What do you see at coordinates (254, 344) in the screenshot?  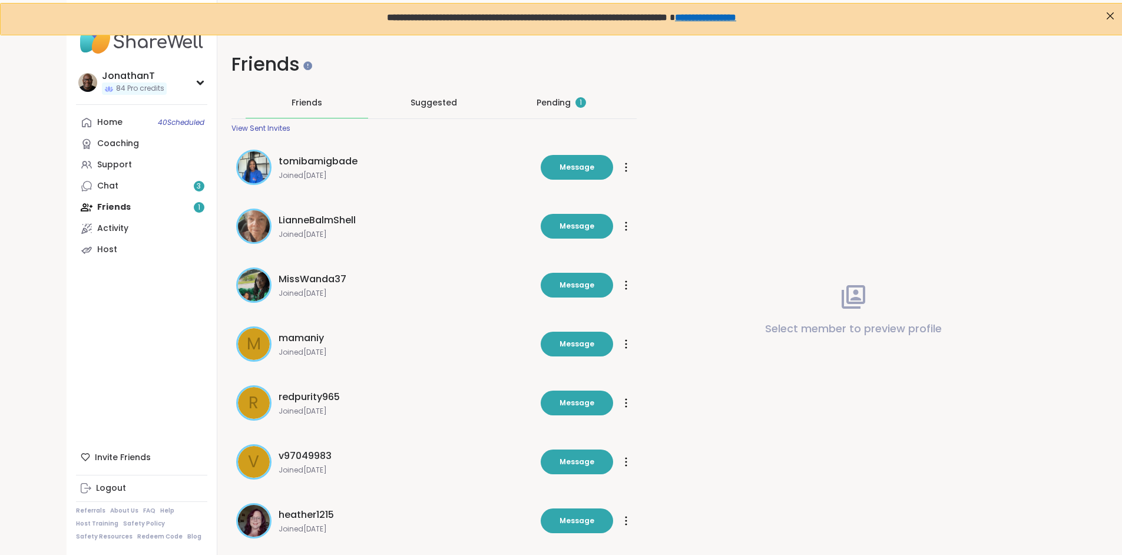 I see `span: m` at bounding box center [254, 344].